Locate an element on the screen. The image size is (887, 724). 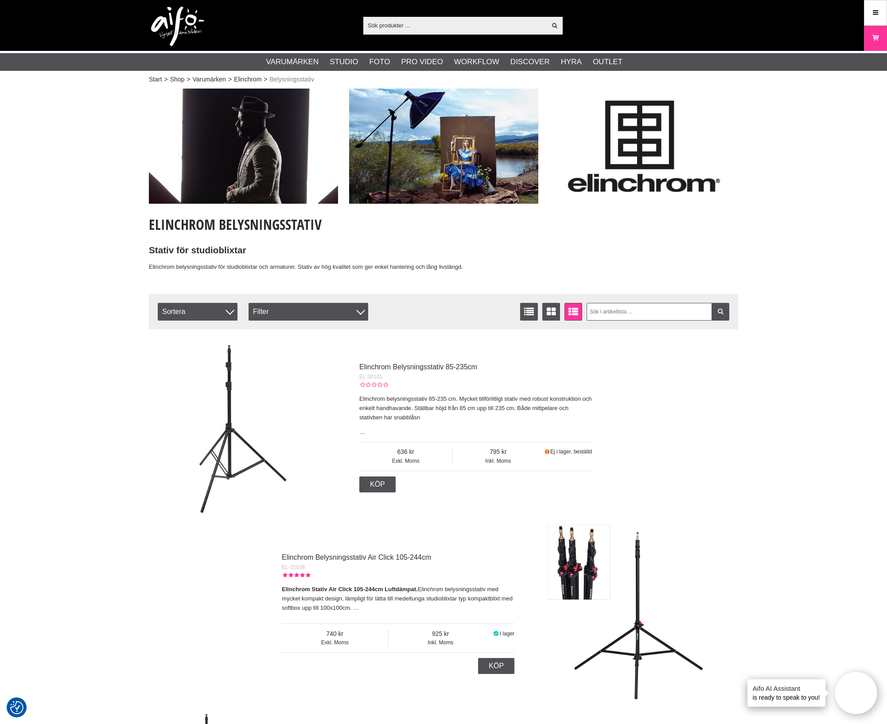
img: Annons:007 ban-elin-general-005.jpg is located at coordinates (243, 146).